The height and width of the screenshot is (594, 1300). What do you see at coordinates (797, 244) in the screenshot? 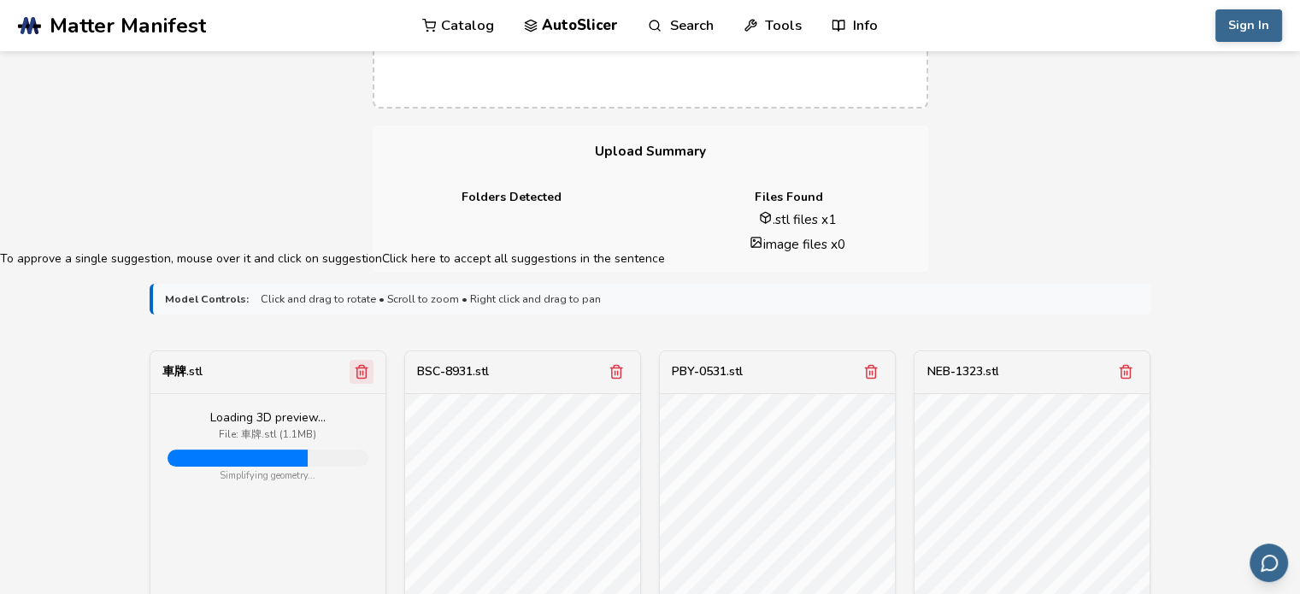
I see `li: image files x 0` at bounding box center [797, 244].